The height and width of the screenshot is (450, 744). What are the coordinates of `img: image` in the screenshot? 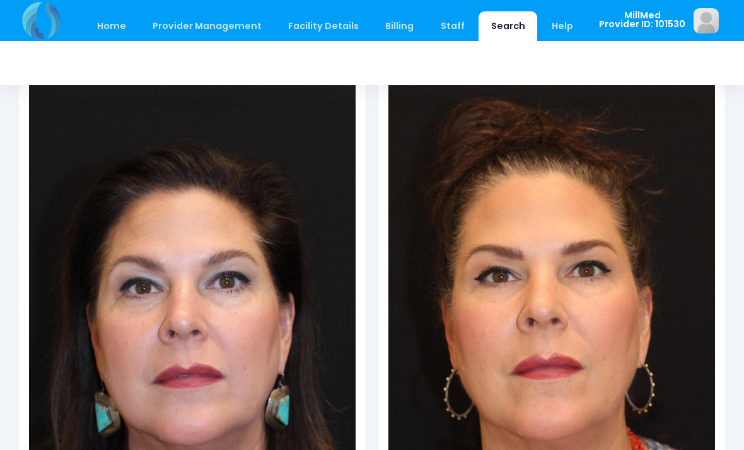 It's located at (706, 21).